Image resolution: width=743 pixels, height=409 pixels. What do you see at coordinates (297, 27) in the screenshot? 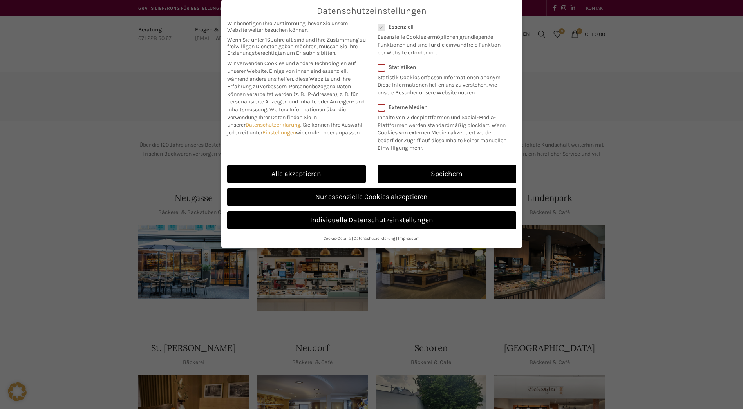
I see `span: Wir benötigen Ihre Zustimmung, bevor Sie unsere Website weiter besuchen können.` at bounding box center [297, 27].